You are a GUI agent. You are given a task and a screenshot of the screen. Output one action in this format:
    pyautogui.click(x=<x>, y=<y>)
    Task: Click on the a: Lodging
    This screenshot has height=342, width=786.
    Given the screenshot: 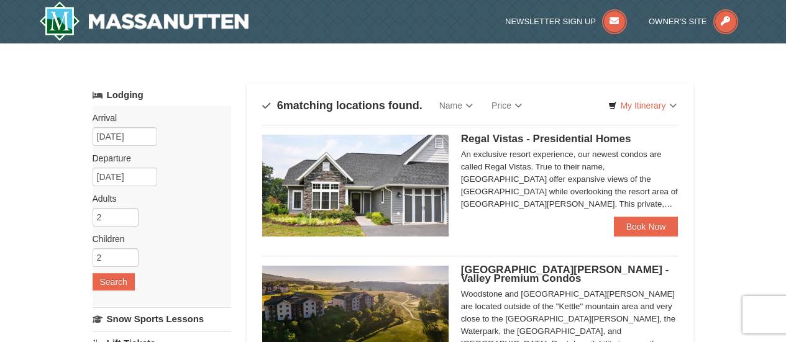 What is the action you would take?
    pyautogui.click(x=162, y=95)
    